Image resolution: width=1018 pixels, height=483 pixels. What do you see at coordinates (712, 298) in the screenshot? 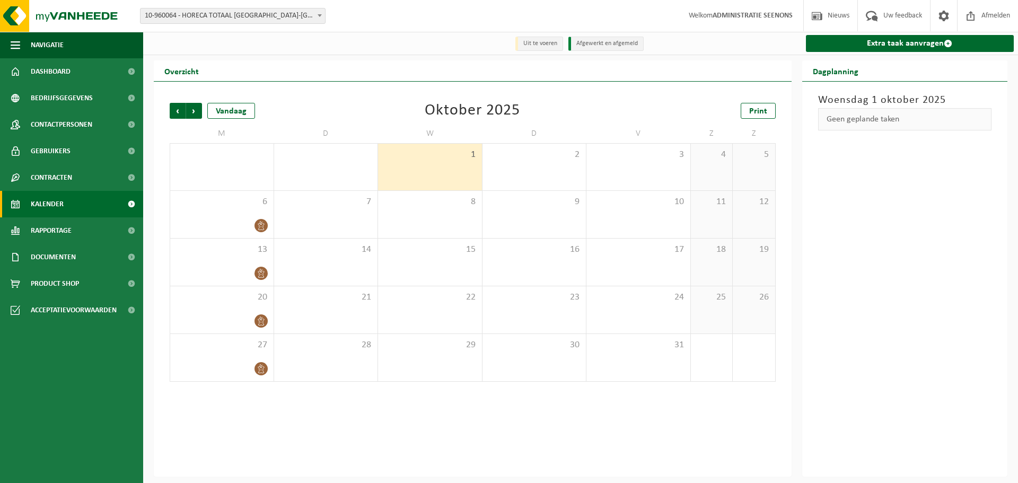
I see `span: 25` at bounding box center [712, 298].